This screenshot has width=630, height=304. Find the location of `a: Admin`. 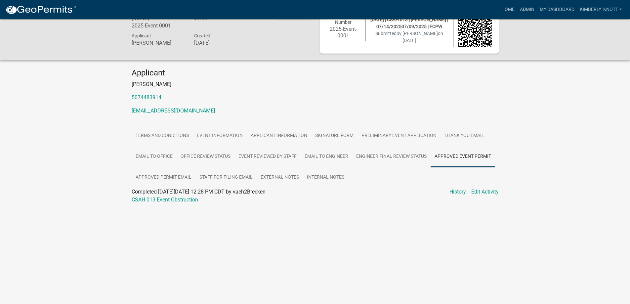

a: Admin is located at coordinates (527, 10).